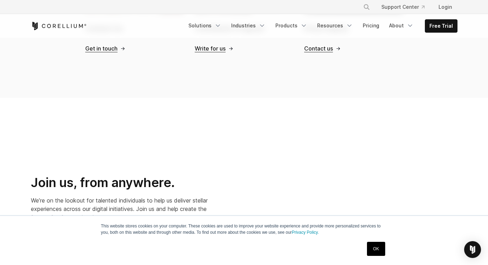 The width and height of the screenshot is (488, 265). What do you see at coordinates (59, 26) in the screenshot?
I see `a: Corellium Home` at bounding box center [59, 26].